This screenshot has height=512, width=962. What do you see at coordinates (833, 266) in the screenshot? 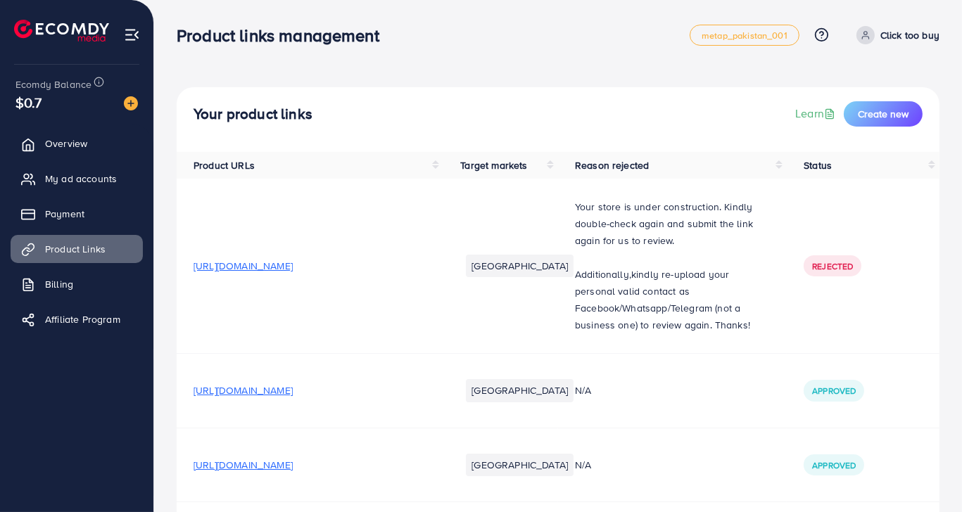
I see `span: Rejected` at bounding box center [833, 266].